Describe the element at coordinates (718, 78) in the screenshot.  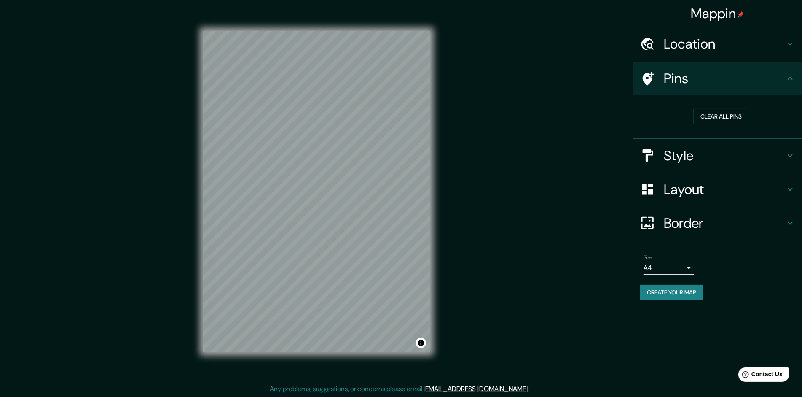
I see `div: Pins` at that location.